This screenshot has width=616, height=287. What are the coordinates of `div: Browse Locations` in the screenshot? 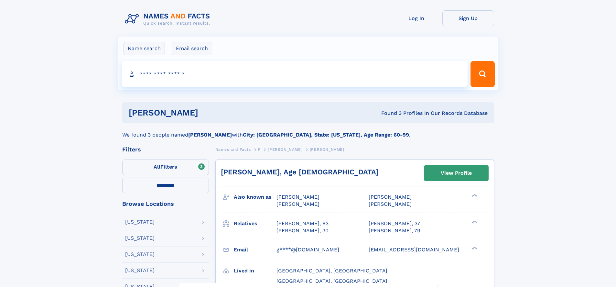 It's located at (166, 204).